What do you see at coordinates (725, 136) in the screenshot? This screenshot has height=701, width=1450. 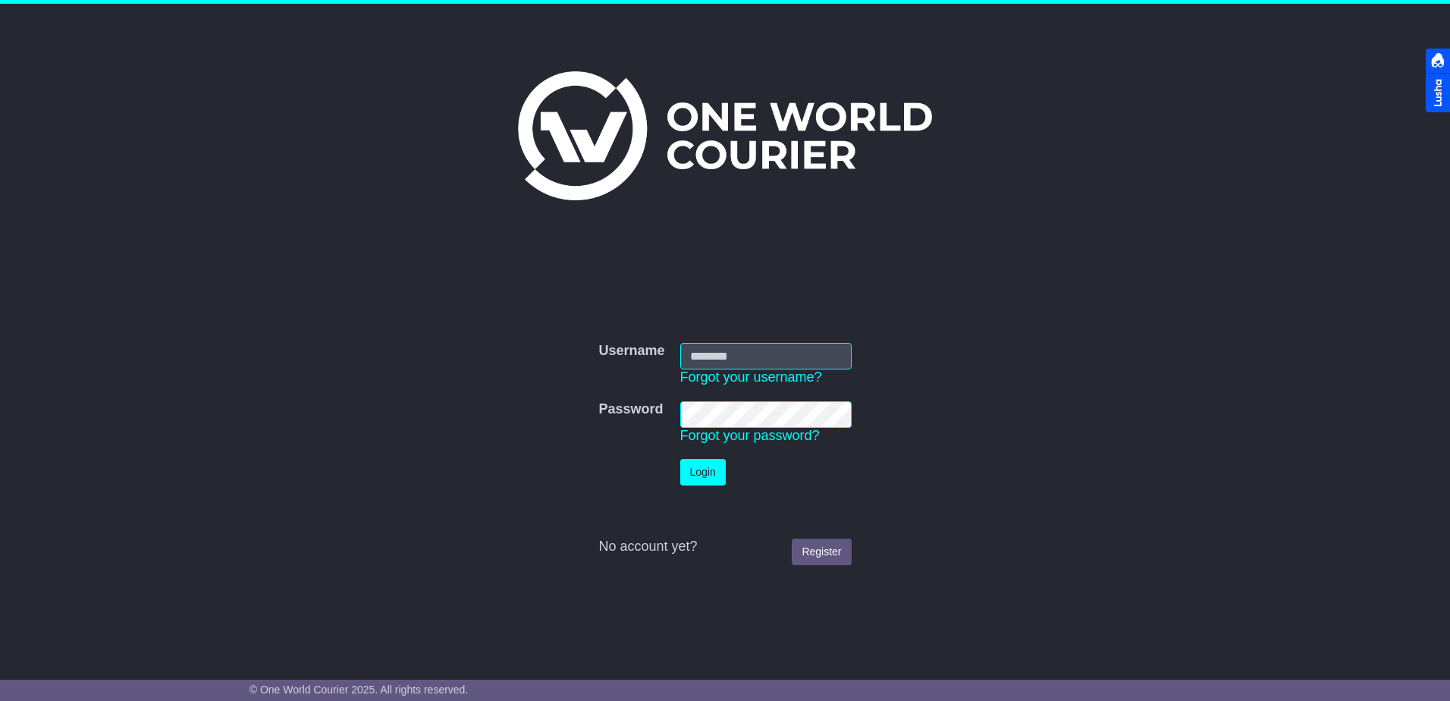 I see `img: One World` at bounding box center [725, 136].